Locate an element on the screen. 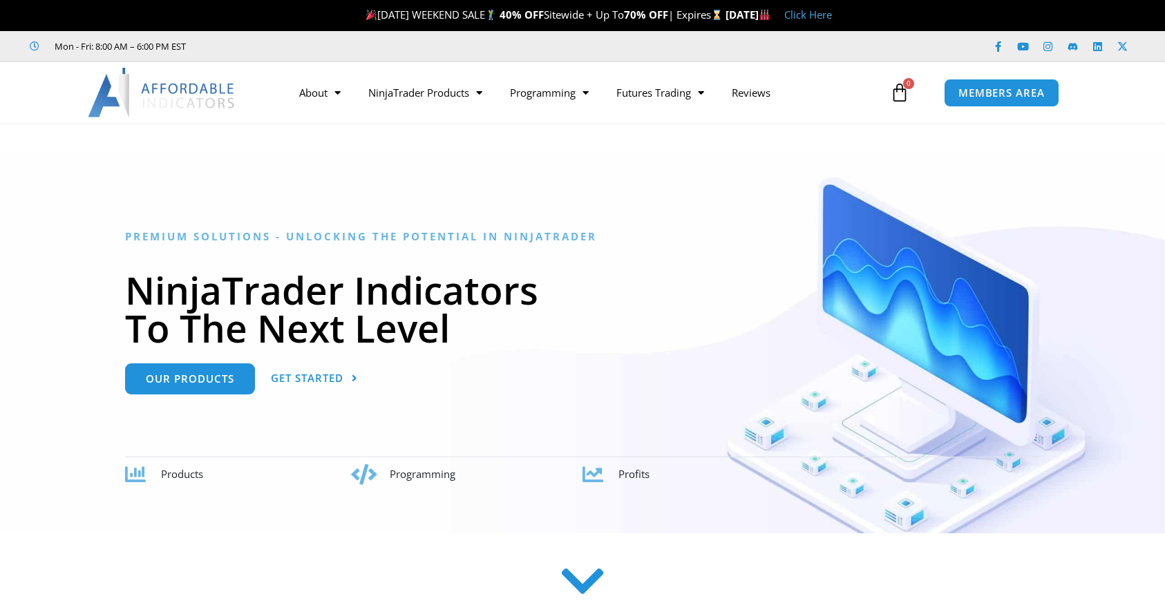  span: Get Started is located at coordinates (307, 378).